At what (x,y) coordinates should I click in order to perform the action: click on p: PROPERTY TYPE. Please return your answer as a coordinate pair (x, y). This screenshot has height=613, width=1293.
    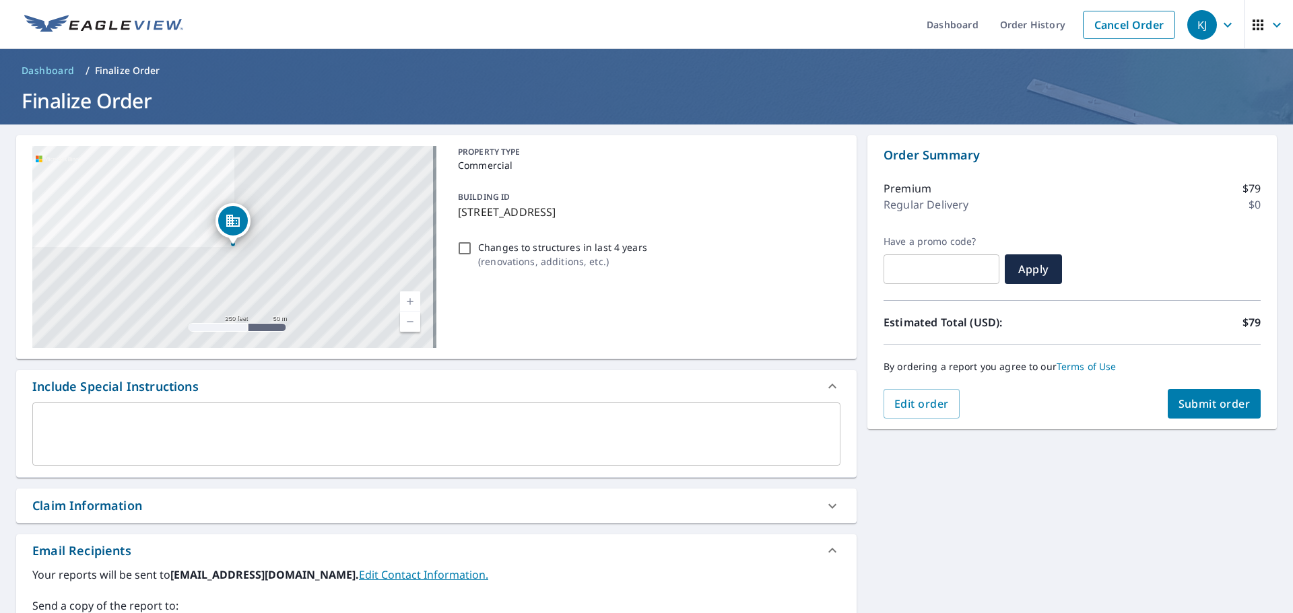
    Looking at the image, I should click on (646, 152).